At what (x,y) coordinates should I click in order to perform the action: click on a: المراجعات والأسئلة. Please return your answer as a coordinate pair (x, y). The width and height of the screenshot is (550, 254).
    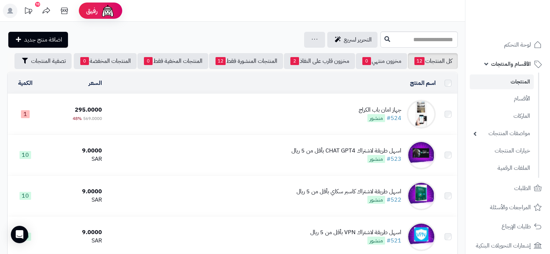
    Looking at the image, I should click on (507, 207).